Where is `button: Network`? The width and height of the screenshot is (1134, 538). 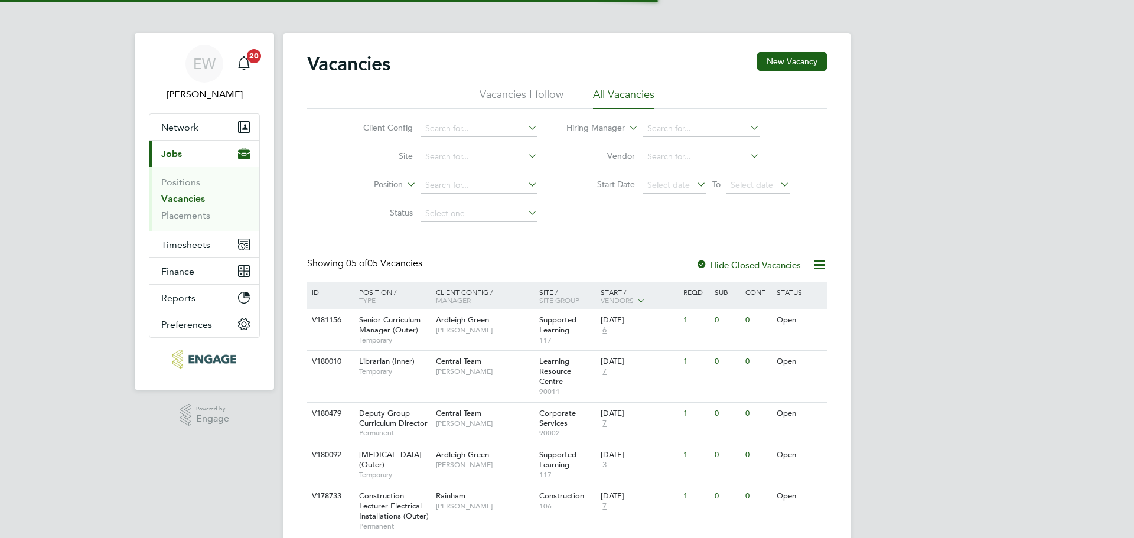 button: Network is located at coordinates (204, 127).